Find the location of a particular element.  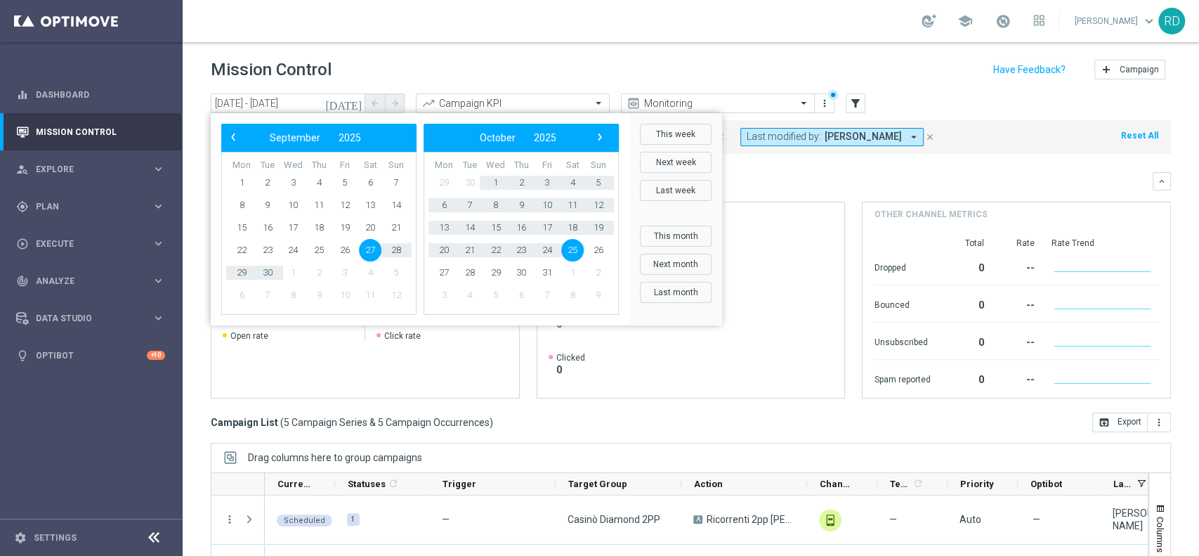

a: Dashboard is located at coordinates (100, 94).